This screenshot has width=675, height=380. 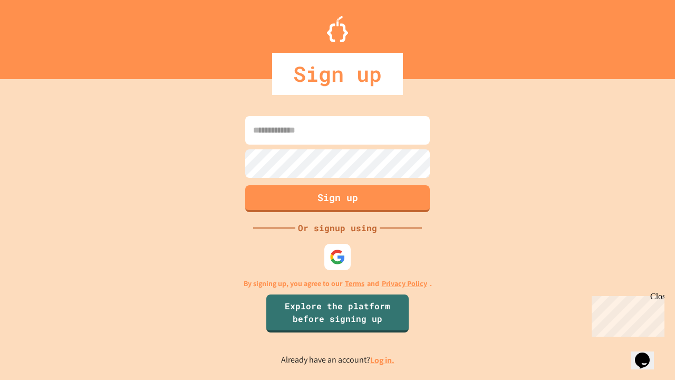 I want to click on a: Explore the platform before signing up, so click(x=337, y=313).